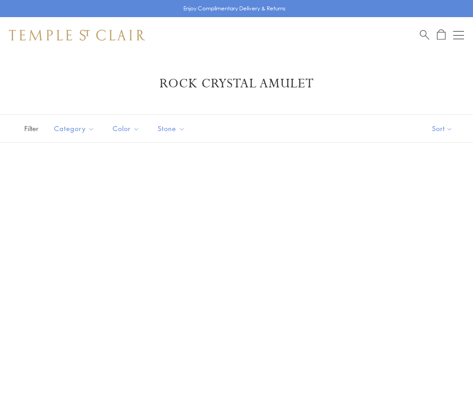 Image resolution: width=473 pixels, height=400 pixels. Describe the element at coordinates (459, 35) in the screenshot. I see `button: Open navigation` at that location.